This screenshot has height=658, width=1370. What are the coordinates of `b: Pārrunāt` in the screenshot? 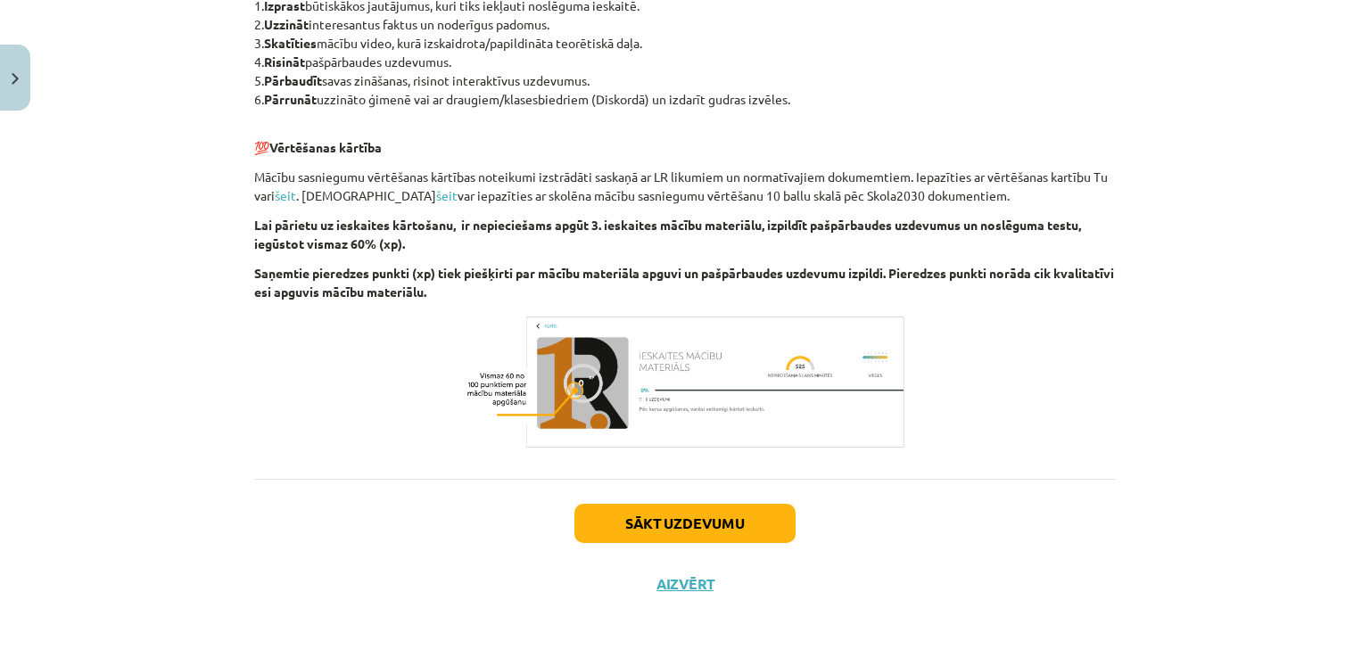 It's located at (290, 99).